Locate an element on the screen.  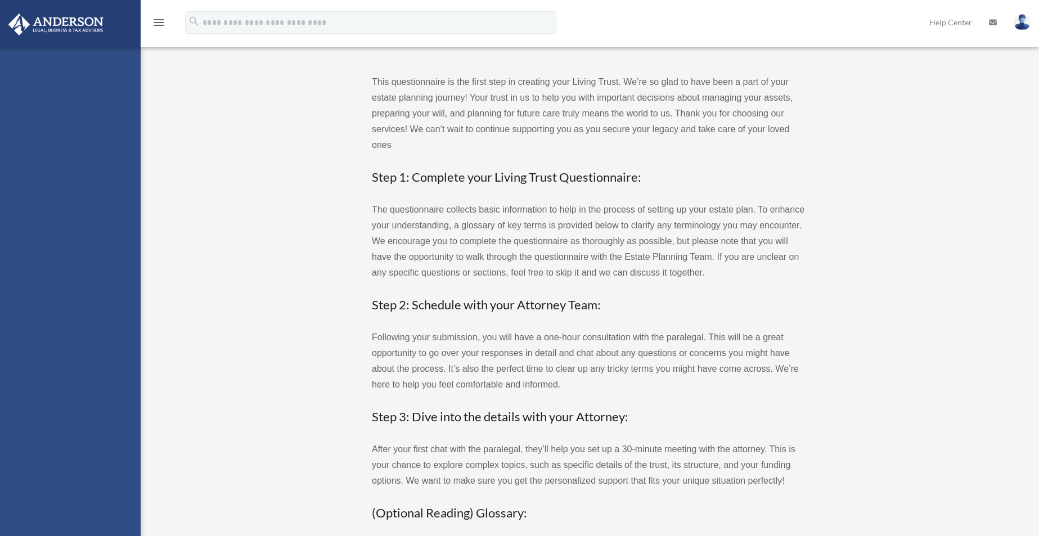
p: This questionnaire is the first step in creating your Living Trust. We’re so glad to have been a ... is located at coordinates (588, 114).